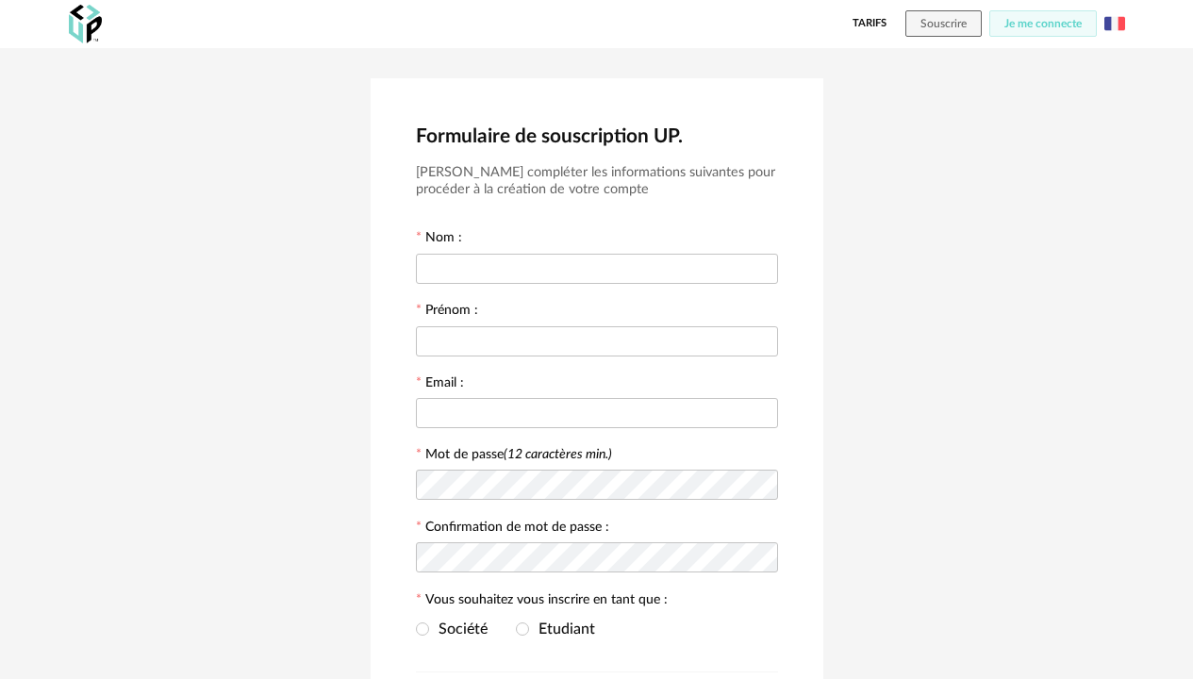 The image size is (1193, 679). I want to click on a: Je me connecte, so click(1043, 24).